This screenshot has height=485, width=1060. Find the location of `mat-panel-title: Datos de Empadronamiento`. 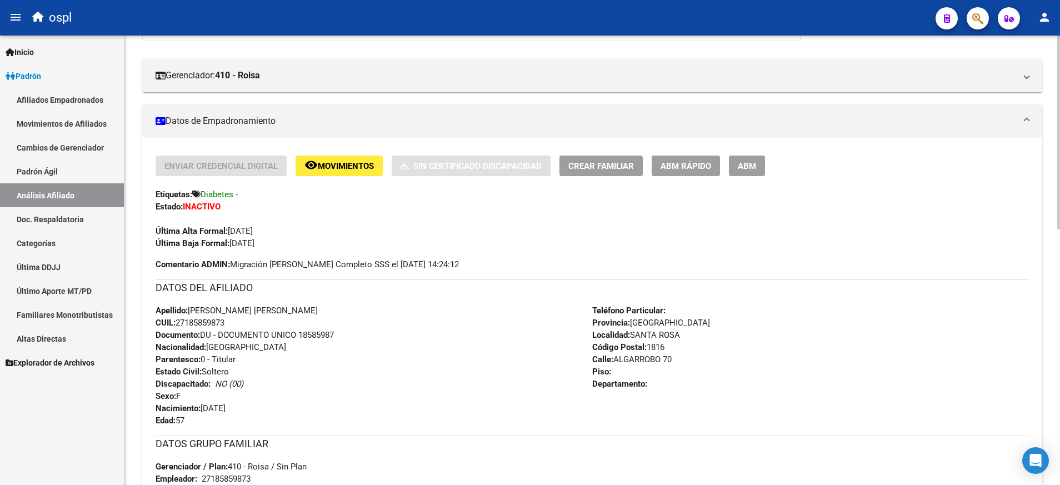

mat-panel-title: Datos de Empadronamiento is located at coordinates (585, 121).